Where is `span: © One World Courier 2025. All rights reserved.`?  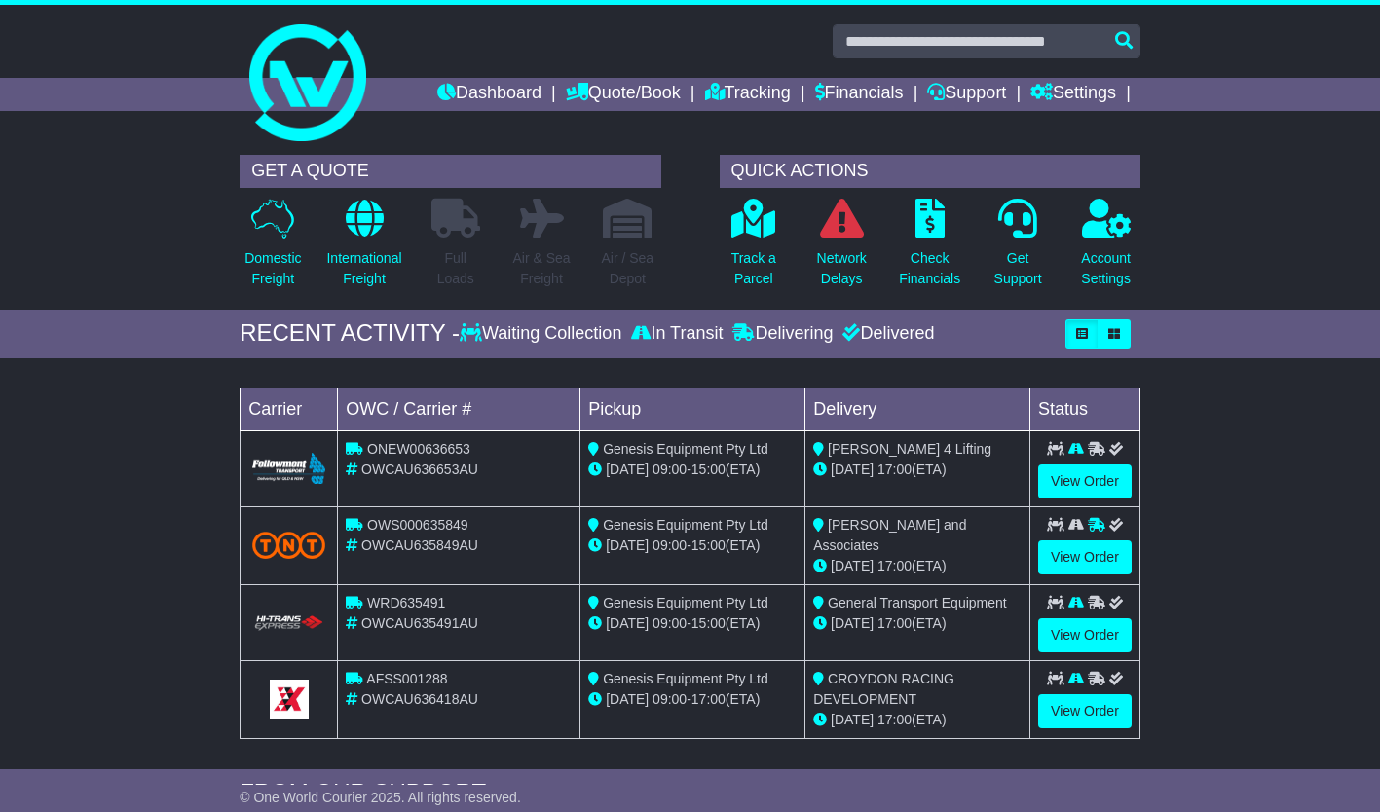 span: © One World Courier 2025. All rights reserved. is located at coordinates (380, 798).